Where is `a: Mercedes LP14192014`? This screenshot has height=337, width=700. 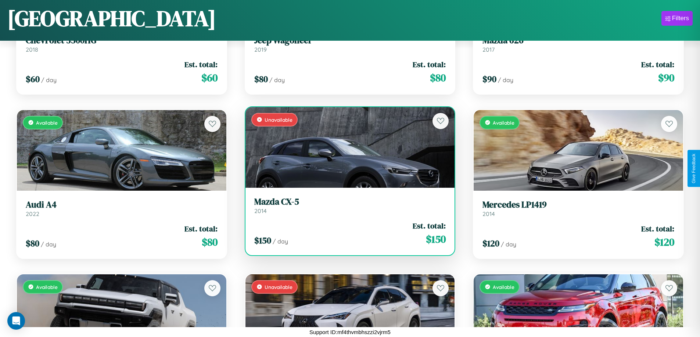 a: Mercedes LP14192014 is located at coordinates (578, 209).